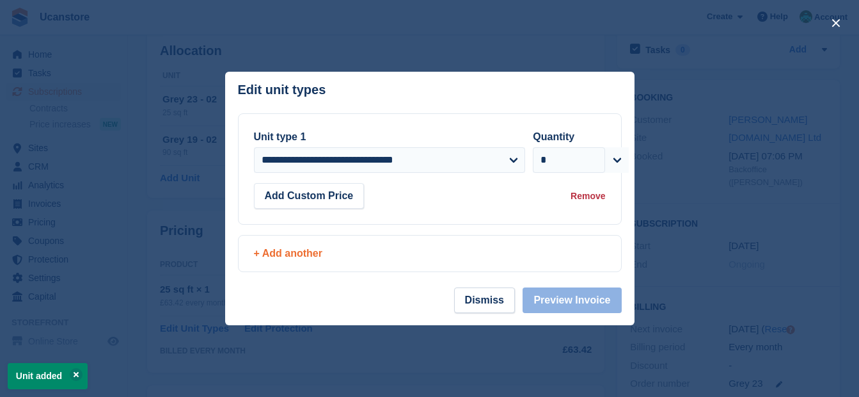 Image resolution: width=859 pixels, height=397 pixels. What do you see at coordinates (572, 300) in the screenshot?
I see `button: Preview Invoice` at bounding box center [572, 300].